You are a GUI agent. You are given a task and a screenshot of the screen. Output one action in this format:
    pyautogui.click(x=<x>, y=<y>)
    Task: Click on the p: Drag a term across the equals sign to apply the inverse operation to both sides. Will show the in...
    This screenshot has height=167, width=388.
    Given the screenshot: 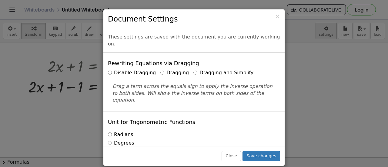 What is the action you would take?
    pyautogui.click(x=194, y=93)
    